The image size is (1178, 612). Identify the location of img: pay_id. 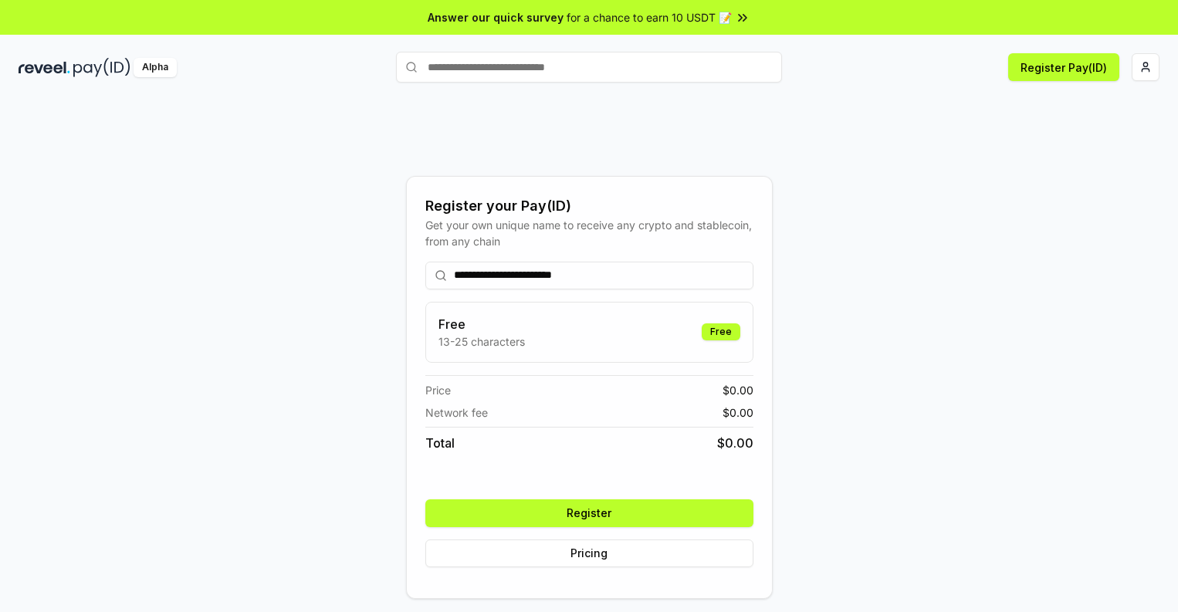
(102, 67).